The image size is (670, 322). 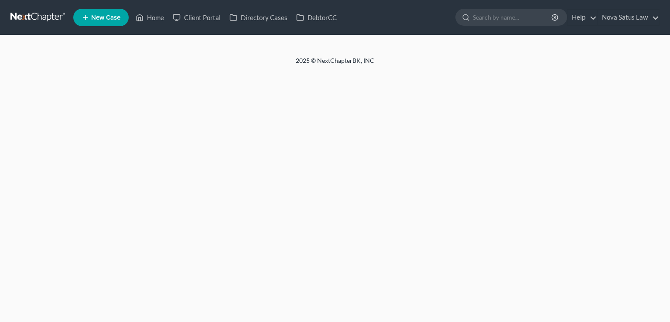 I want to click on a: Directory Cases, so click(x=258, y=17).